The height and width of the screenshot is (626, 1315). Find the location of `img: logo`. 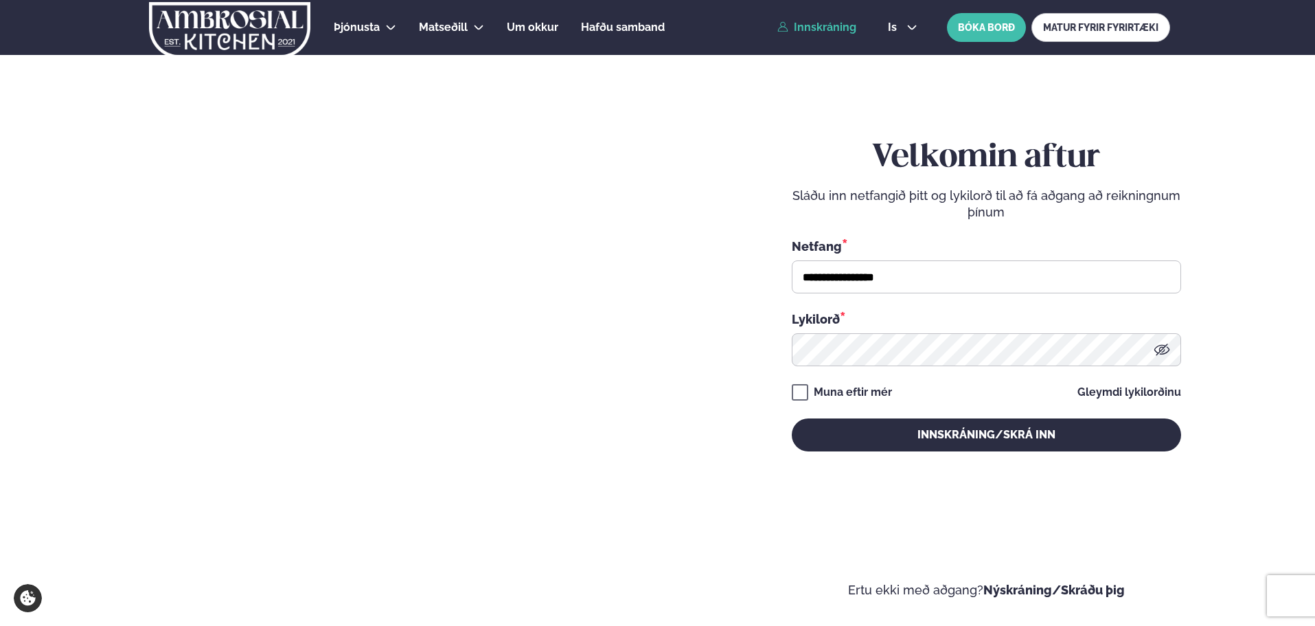

img: logo is located at coordinates (229, 30).